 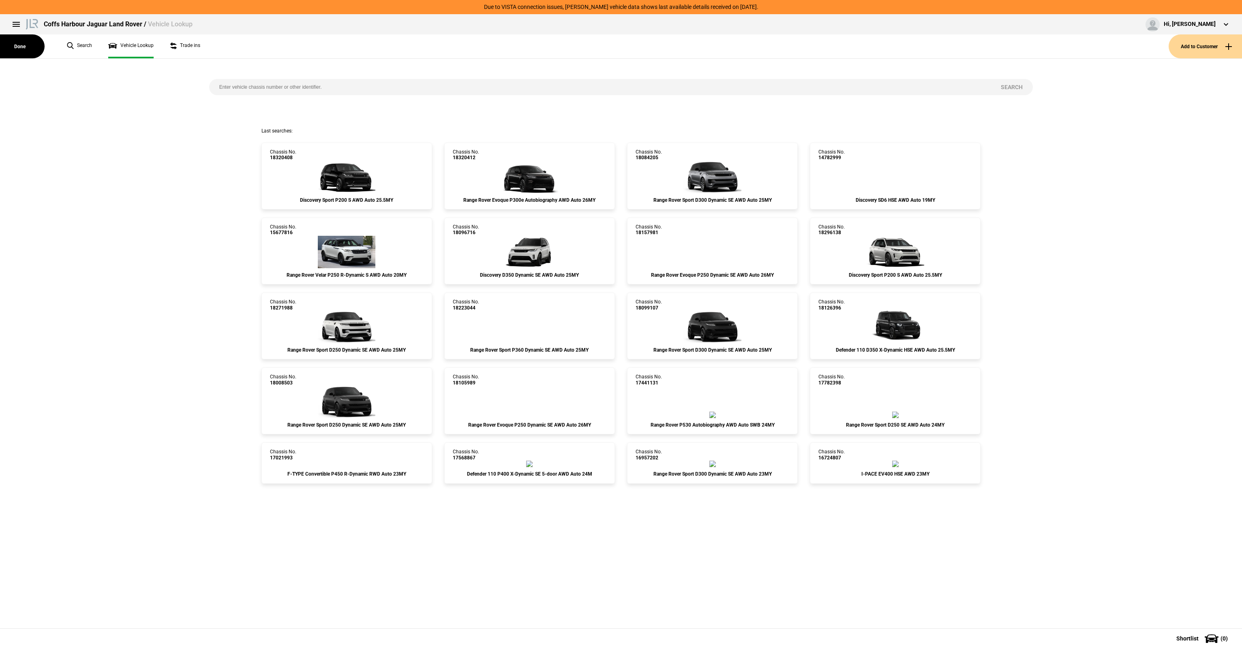 What do you see at coordinates (347, 474) in the screenshot?
I see `div: F-TYPE Convertible P450 R-Dynamic RWD Auto 23MY` at bounding box center [347, 474].